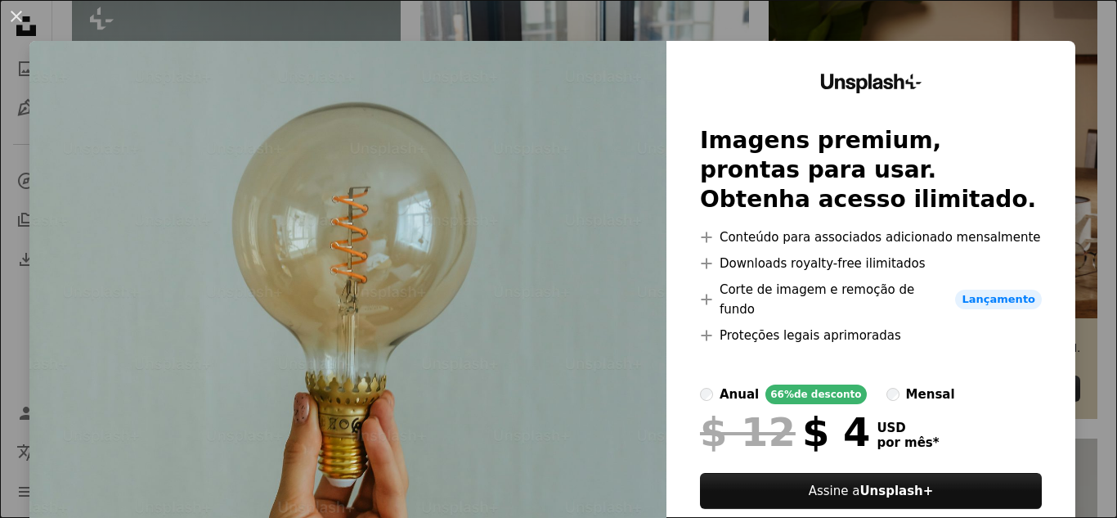  What do you see at coordinates (816, 394) in the screenshot?
I see `div: 66% de desconto` at bounding box center [816, 394].